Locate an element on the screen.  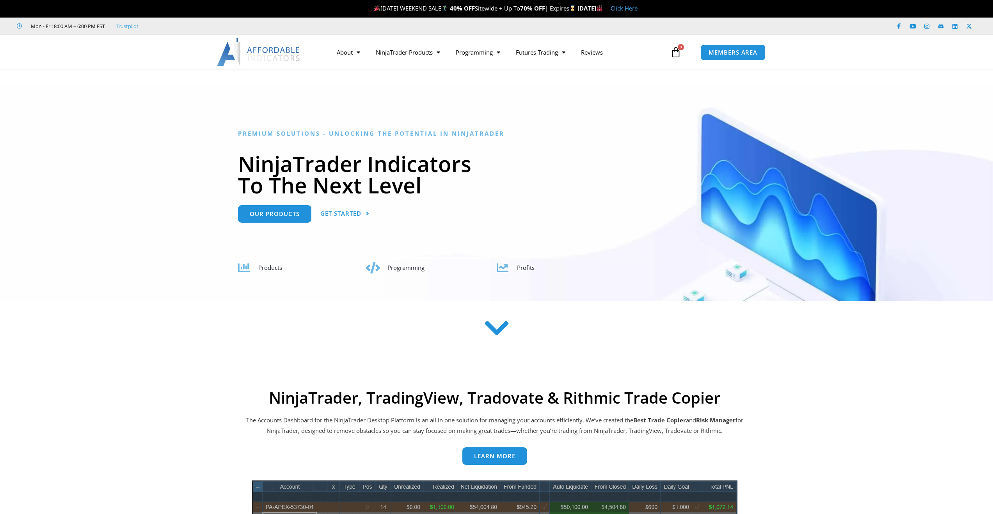
a: MEMBERS AREA is located at coordinates (733, 52).